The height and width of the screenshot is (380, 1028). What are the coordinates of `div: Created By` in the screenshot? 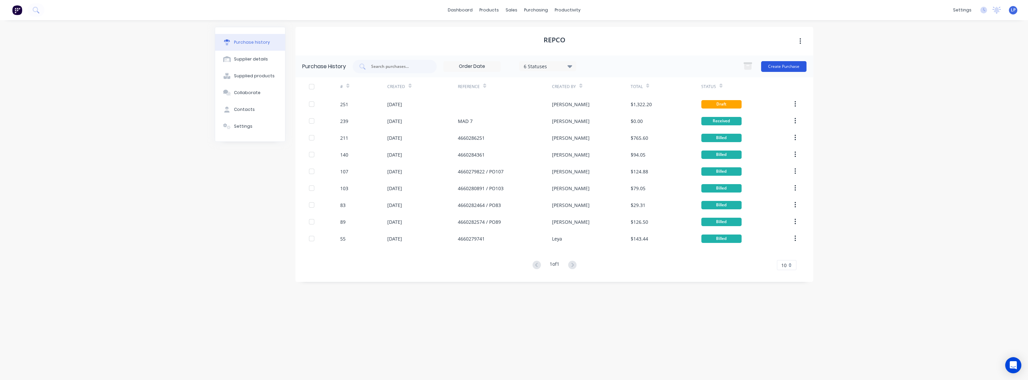 It's located at (564, 87).